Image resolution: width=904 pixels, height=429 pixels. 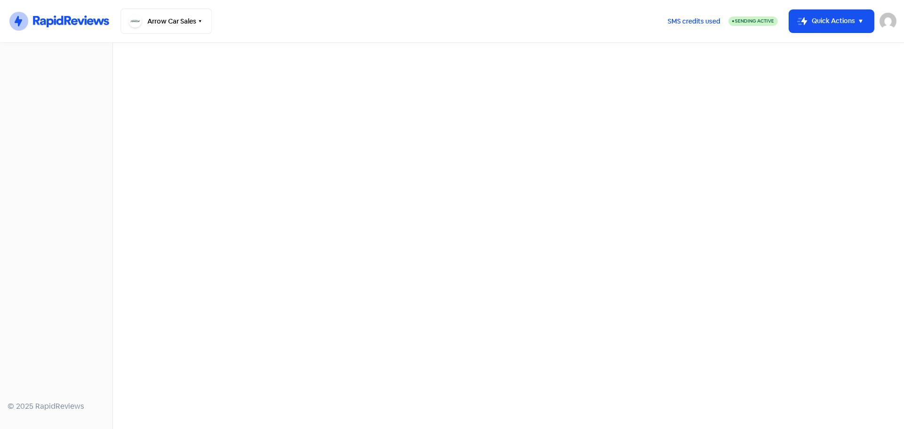 What do you see at coordinates (694, 21) in the screenshot?
I see `span: SMS credits used` at bounding box center [694, 21].